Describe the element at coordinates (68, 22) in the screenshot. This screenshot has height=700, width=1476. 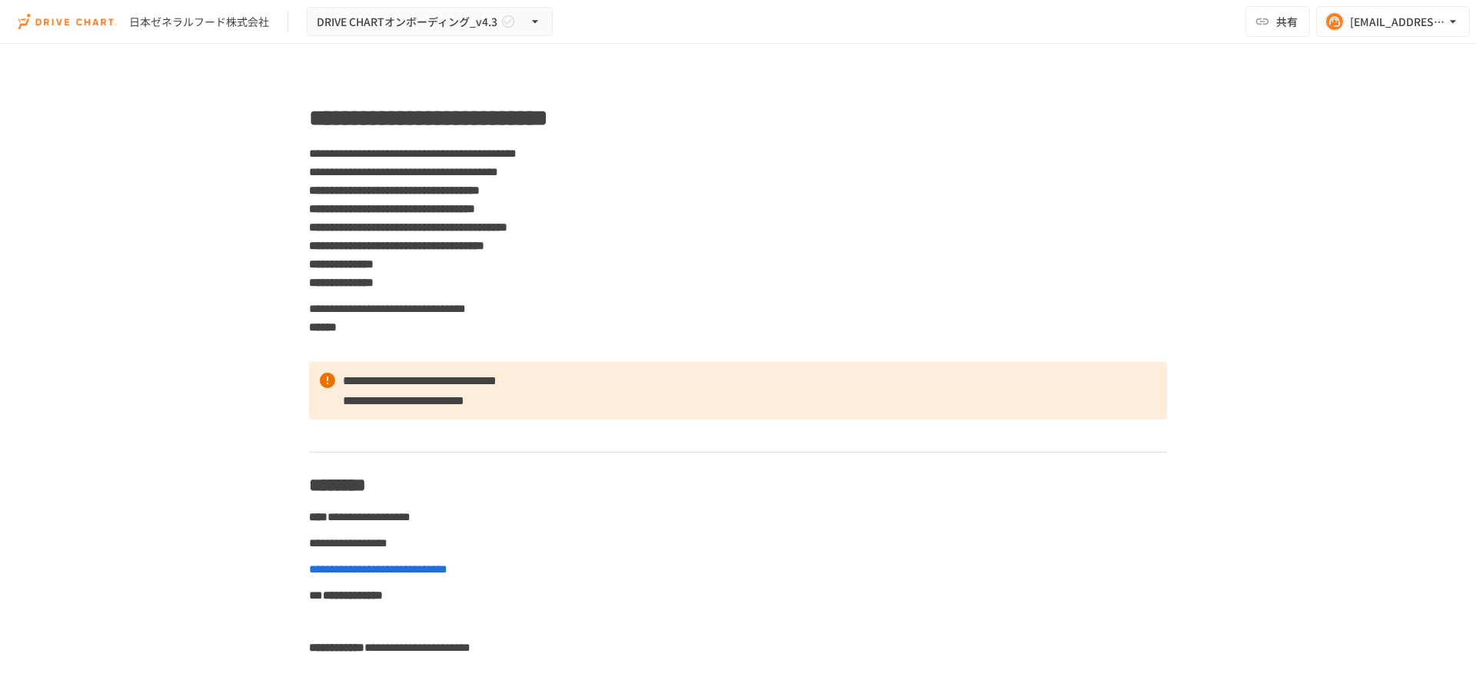
I see `img: i9VDDS9JuLRLX3JIUyK59LcYp6Y9cayLPHs4hOxMB9W` at that location.